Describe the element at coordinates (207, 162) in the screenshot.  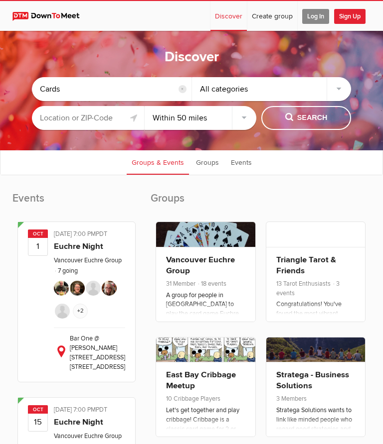
I see `a: Groups` at that location.